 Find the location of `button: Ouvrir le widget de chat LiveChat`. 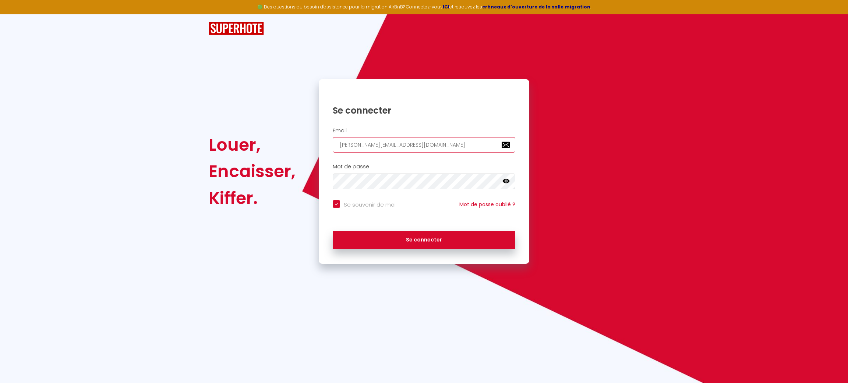

button: Ouvrir le widget de chat LiveChat is located at coordinates (17, 14).